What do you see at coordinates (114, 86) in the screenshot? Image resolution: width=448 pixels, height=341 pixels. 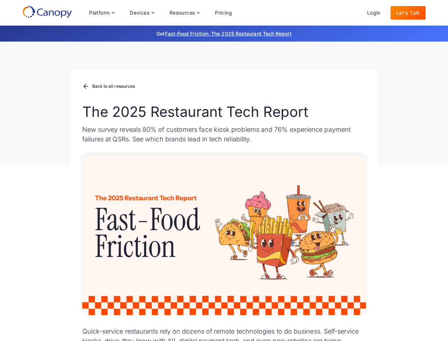 I see `div: Back to all resources` at bounding box center [114, 86].